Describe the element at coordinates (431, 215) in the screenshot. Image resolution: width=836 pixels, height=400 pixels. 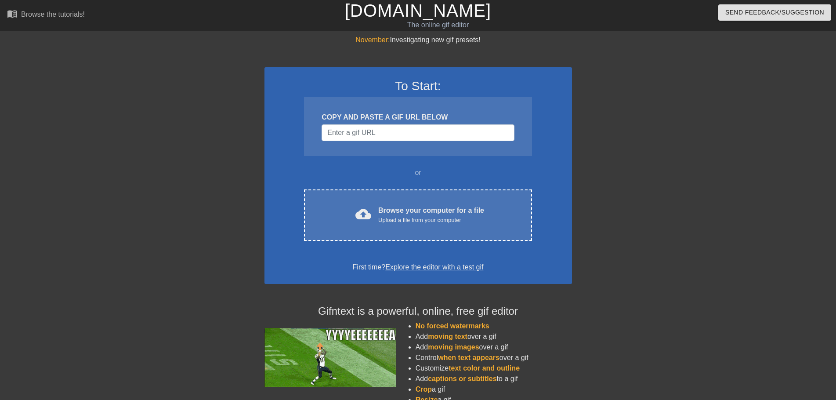
I see `div: Browse your computer for a file` at that location.